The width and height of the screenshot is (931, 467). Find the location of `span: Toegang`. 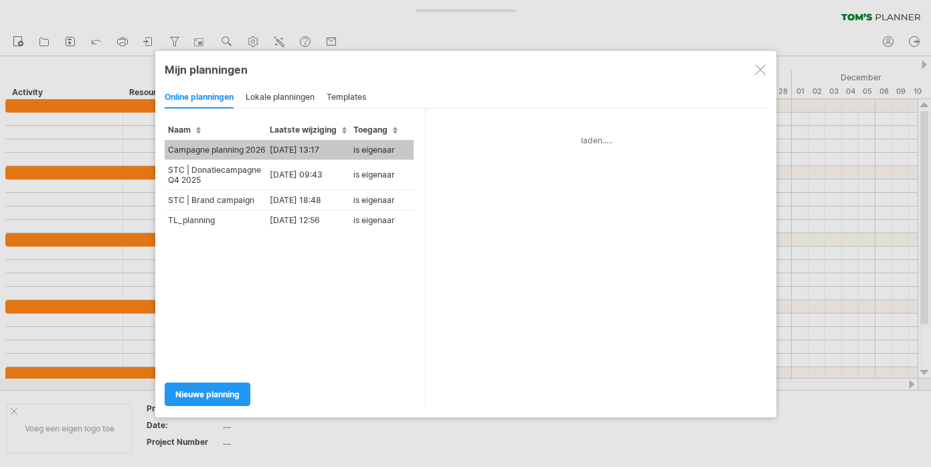

span: Toegang is located at coordinates (376, 129).